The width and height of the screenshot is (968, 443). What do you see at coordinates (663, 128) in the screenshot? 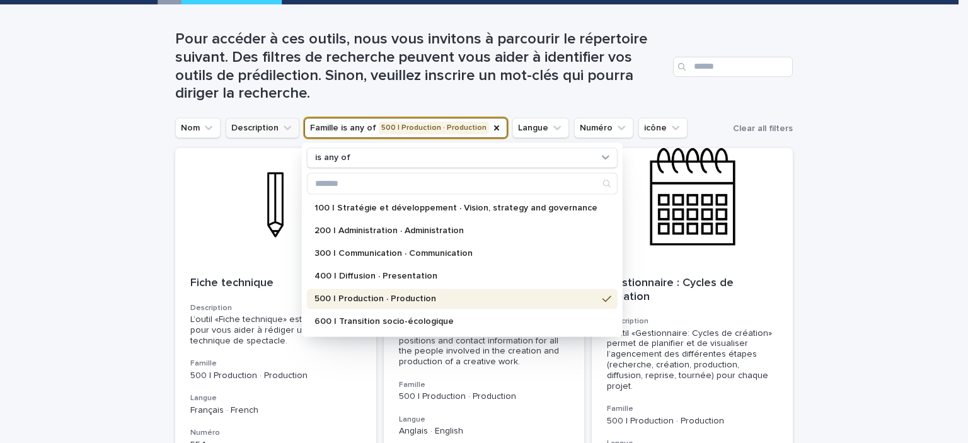
I see `button: icône` at bounding box center [663, 128].